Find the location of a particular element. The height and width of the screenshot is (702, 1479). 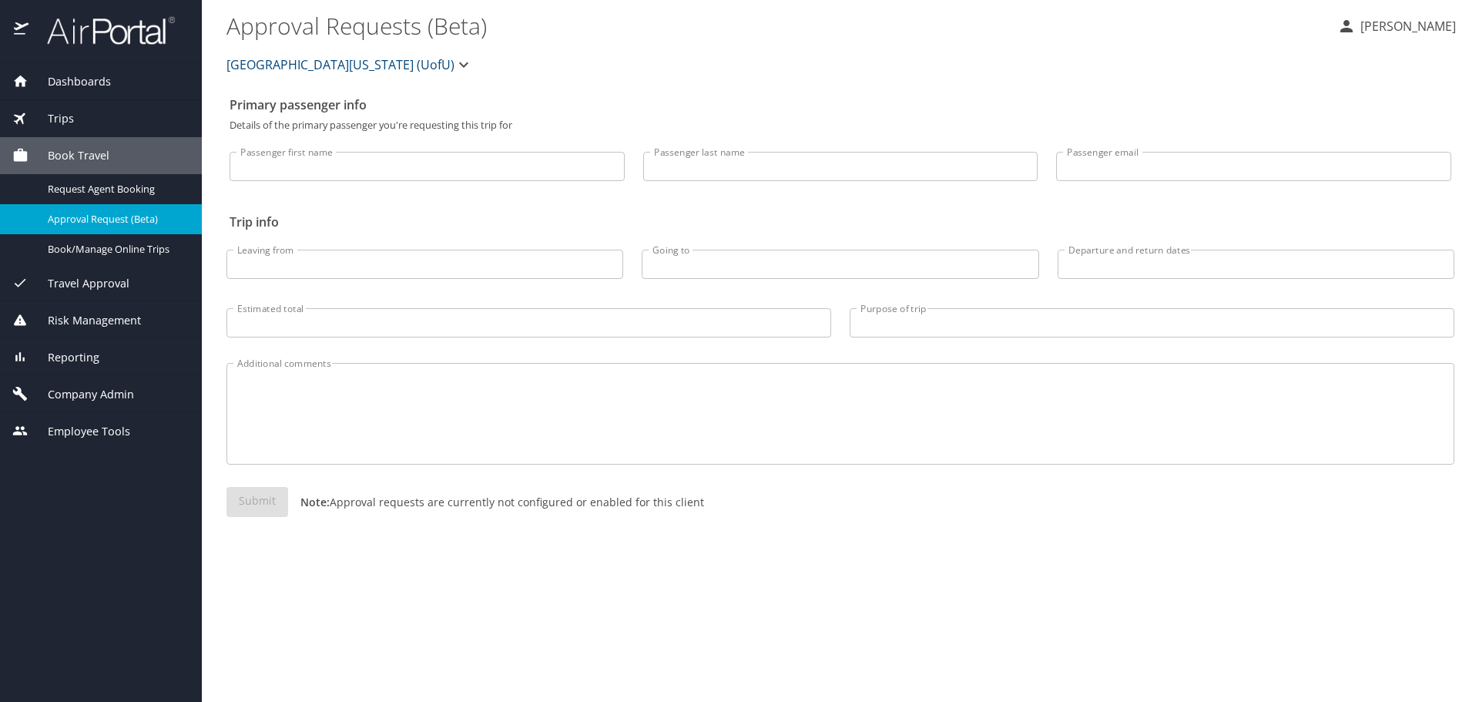

span: Company Admin is located at coordinates (81, 394).